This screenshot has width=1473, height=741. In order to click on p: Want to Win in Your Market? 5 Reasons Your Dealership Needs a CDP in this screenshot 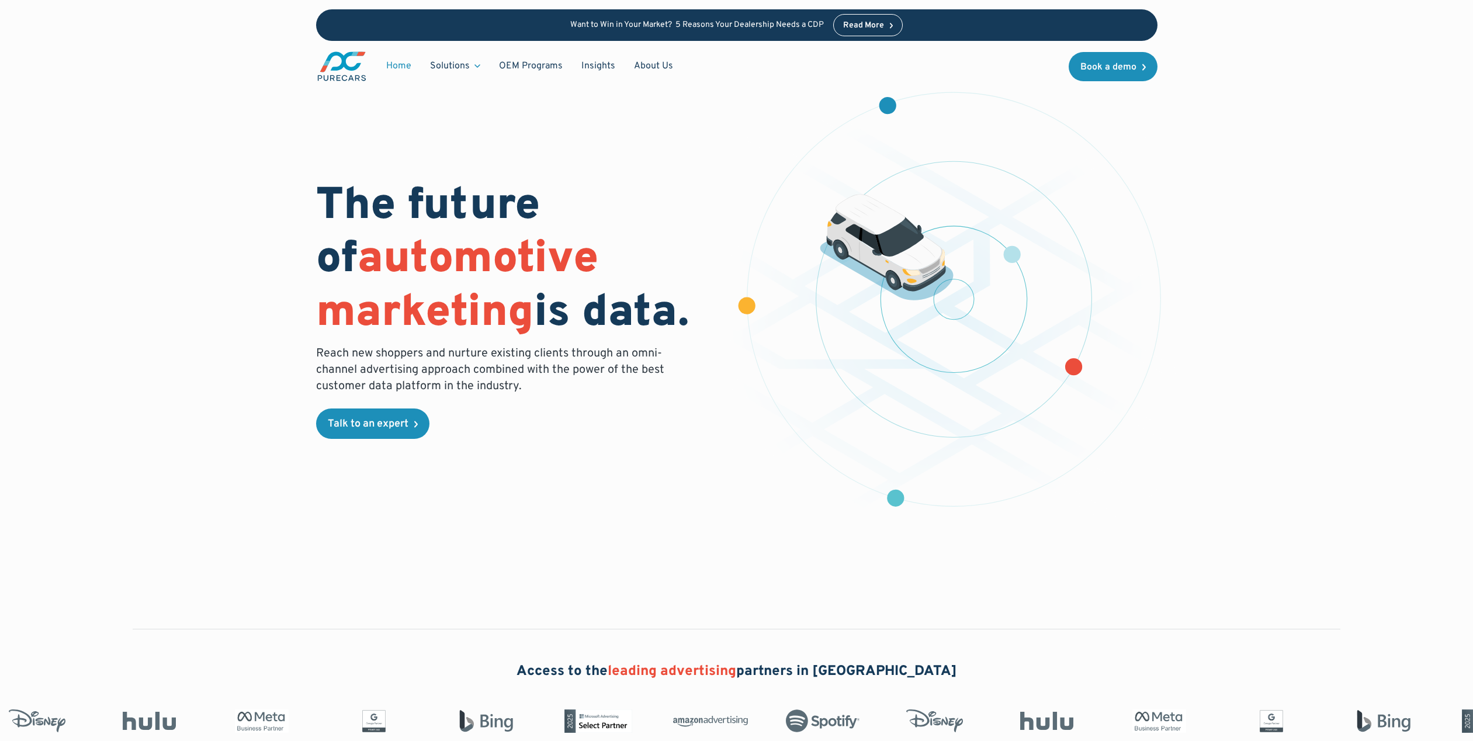, I will do `click(697, 25)`.